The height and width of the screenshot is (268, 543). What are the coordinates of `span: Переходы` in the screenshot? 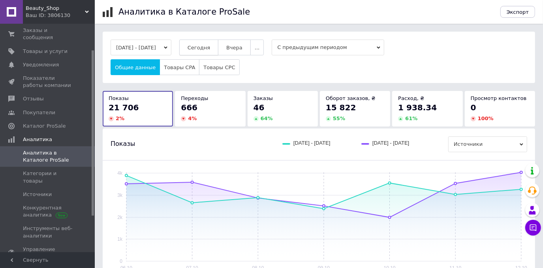 It's located at (194, 98).